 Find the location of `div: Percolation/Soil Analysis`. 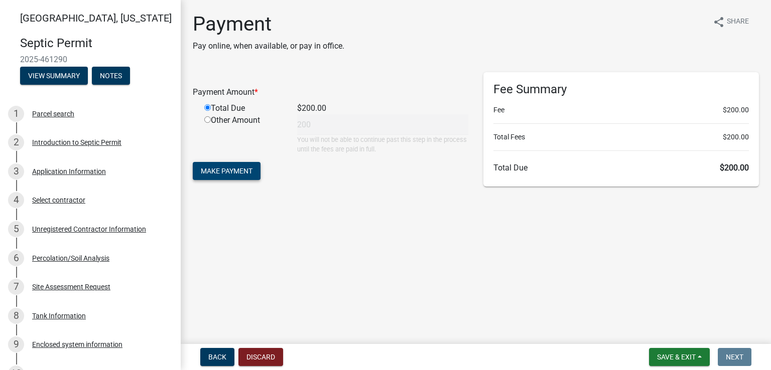

div: Percolation/Soil Analysis is located at coordinates (71, 258).